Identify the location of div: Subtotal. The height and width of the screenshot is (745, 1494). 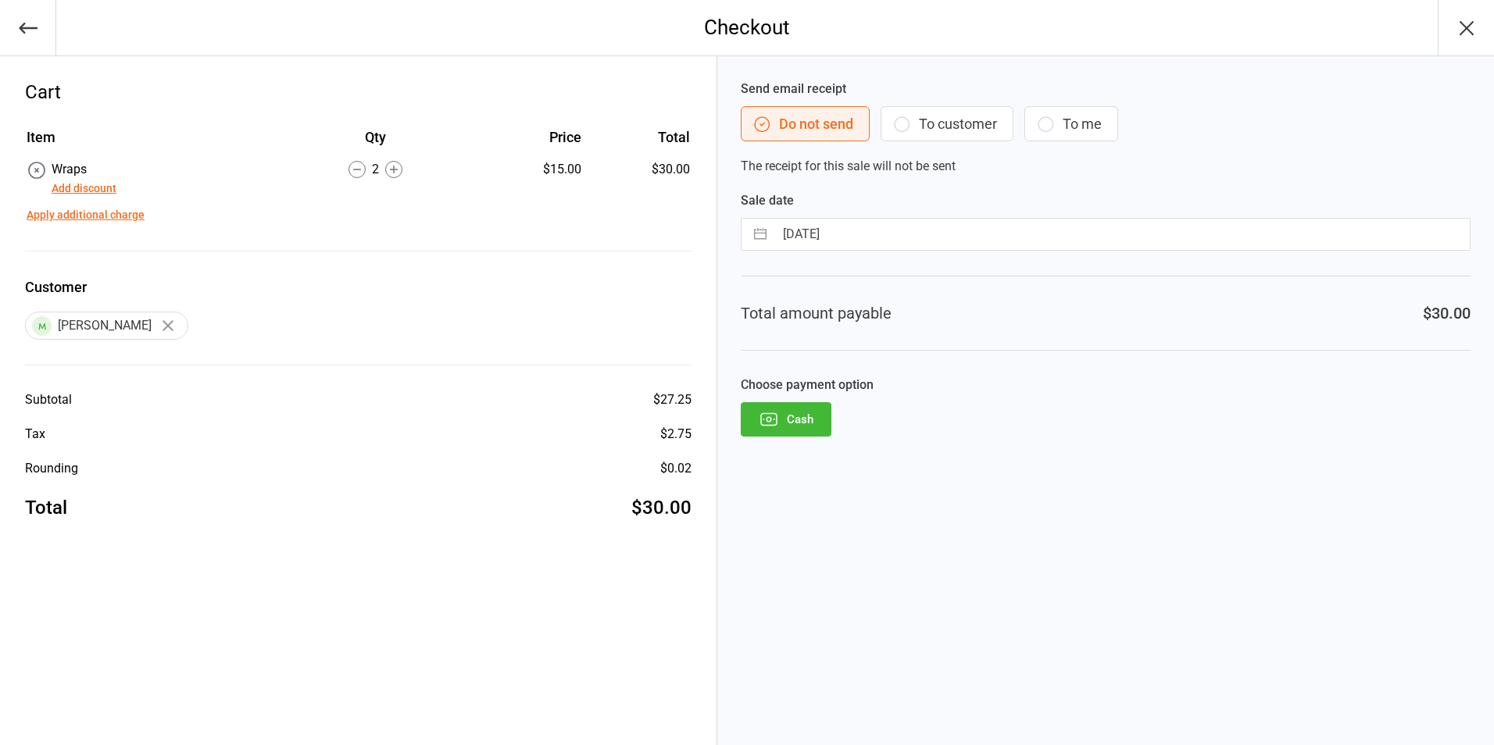
(48, 400).